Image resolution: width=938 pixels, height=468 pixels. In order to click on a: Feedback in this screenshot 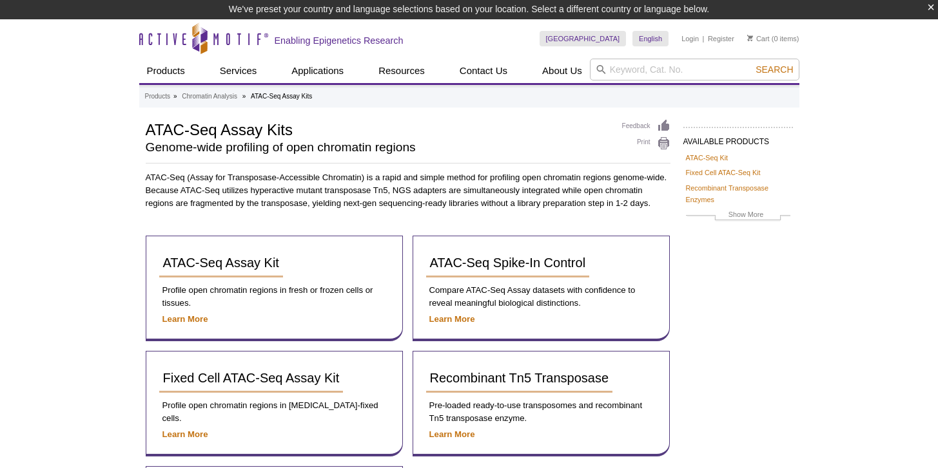, I will do `click(646, 126)`.